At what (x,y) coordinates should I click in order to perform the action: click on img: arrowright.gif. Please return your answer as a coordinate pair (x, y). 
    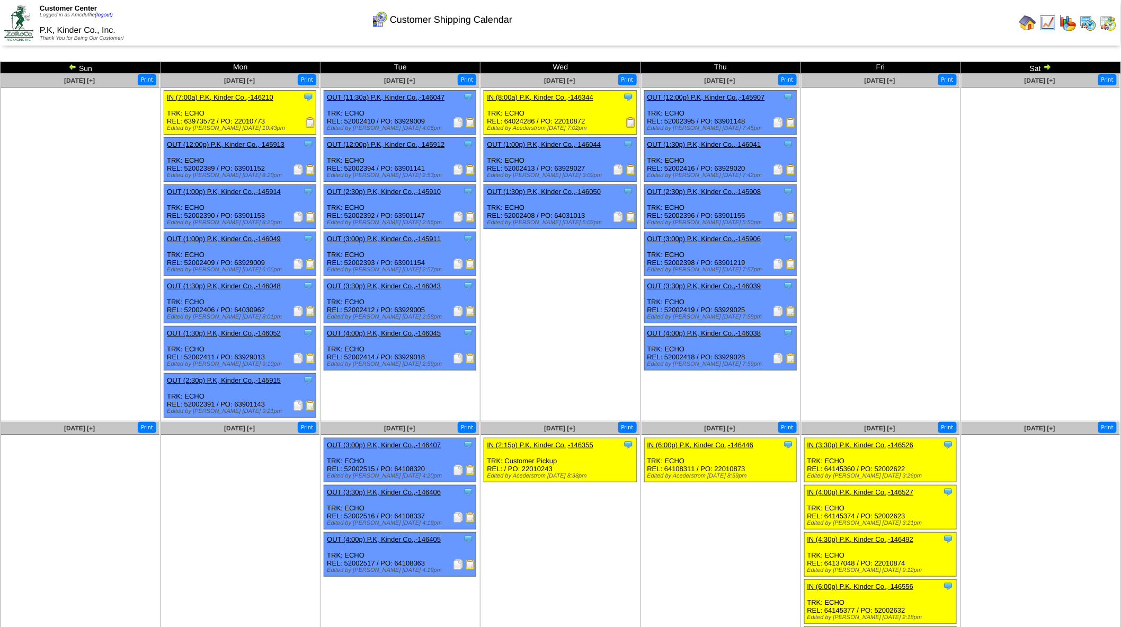
    Looking at the image, I should click on (1048, 67).